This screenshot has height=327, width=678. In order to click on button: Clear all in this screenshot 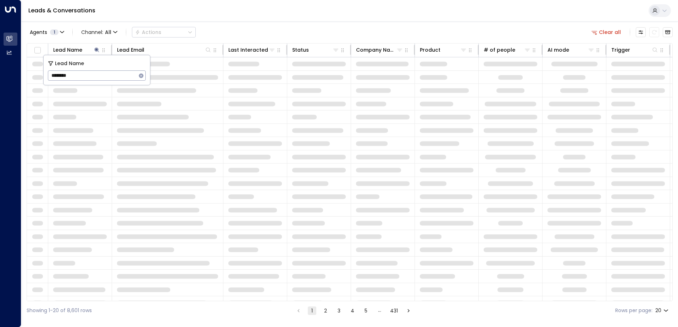, I will do `click(606, 32)`.